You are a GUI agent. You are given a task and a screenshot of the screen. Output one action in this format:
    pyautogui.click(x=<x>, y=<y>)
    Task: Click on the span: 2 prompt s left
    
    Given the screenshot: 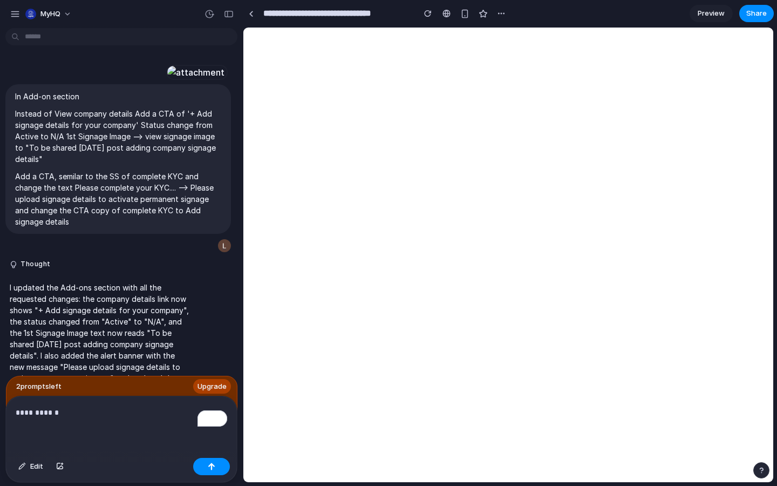 What is the action you would take?
    pyautogui.click(x=39, y=386)
    